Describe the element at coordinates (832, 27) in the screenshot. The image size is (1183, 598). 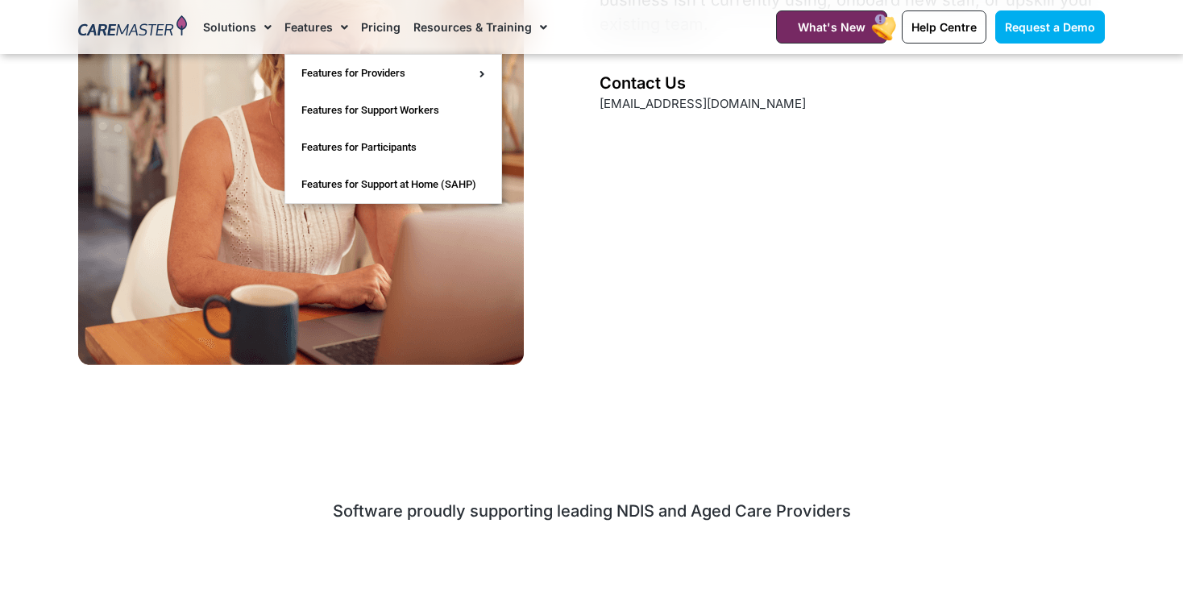
I see `a: What's New` at that location.